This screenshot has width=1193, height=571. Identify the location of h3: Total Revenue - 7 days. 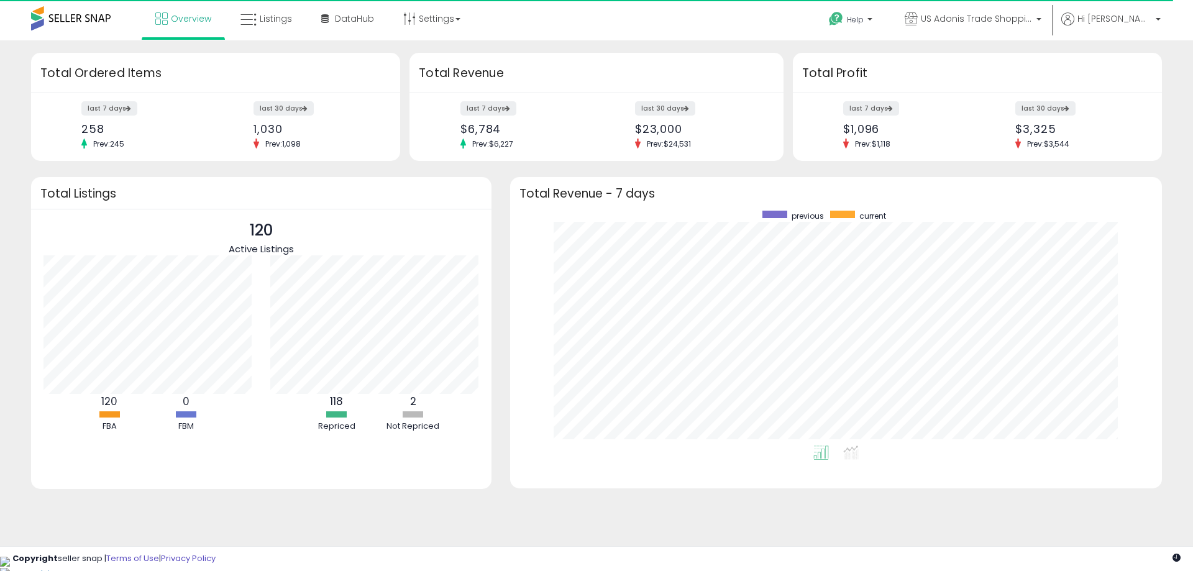
(836, 193).